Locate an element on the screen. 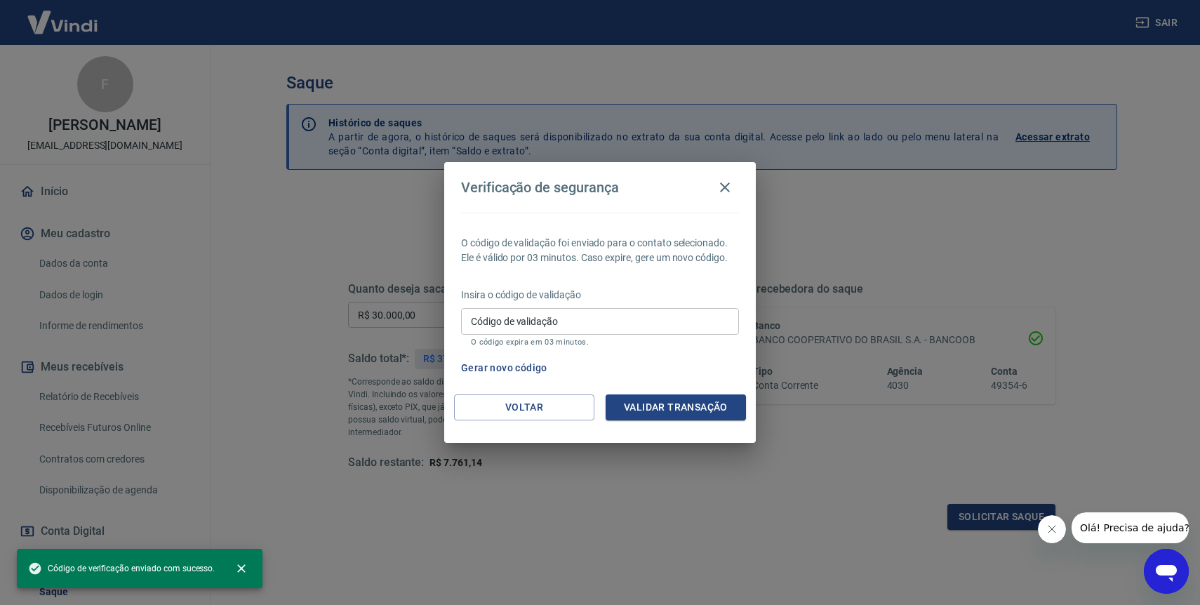  button: Validar transação is located at coordinates (676, 407).